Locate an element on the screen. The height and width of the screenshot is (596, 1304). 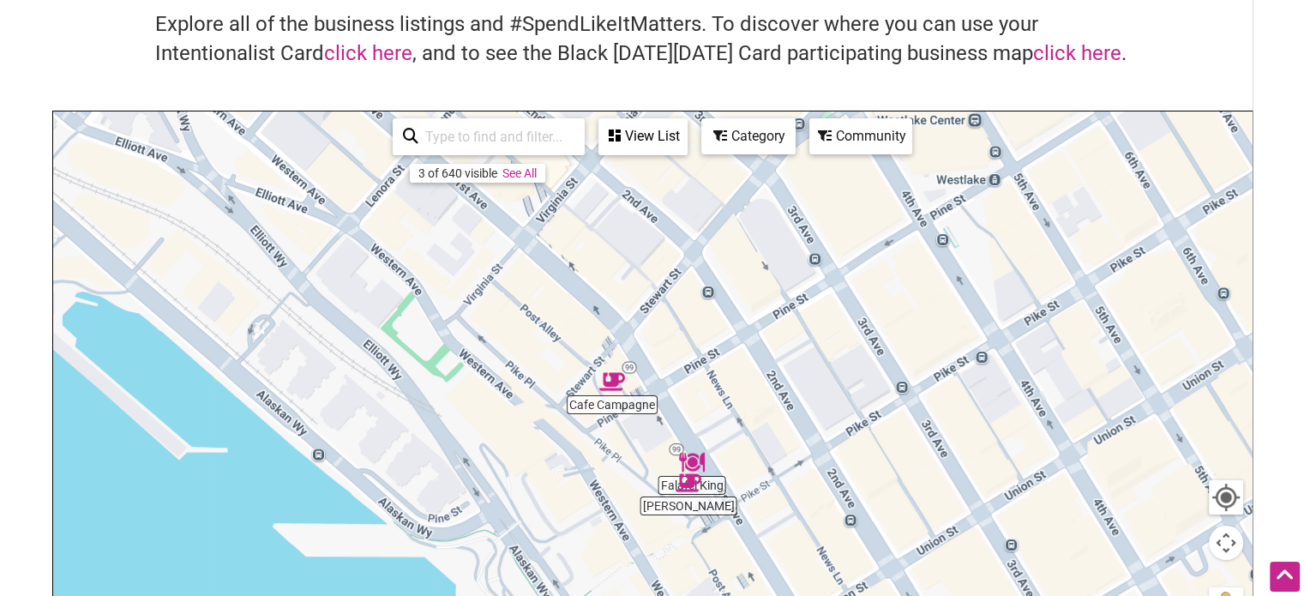
div: Cafe Campagne is located at coordinates (612, 382).